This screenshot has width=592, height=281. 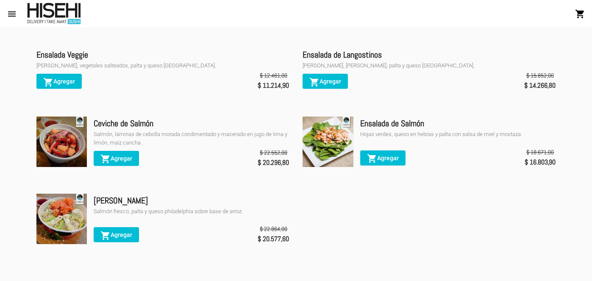 I want to click on img: c9d29581-cb16-42d5-b1cd-c0cc9af9e4d9.jpg, so click(x=61, y=219).